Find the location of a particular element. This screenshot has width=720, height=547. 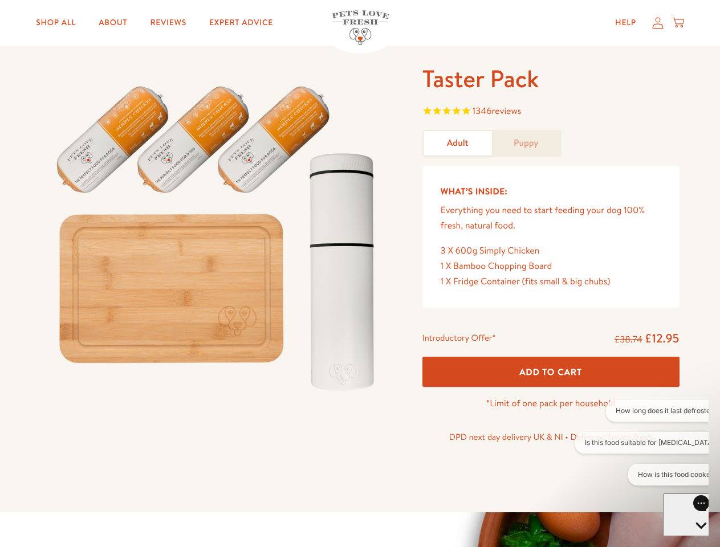

span: £12.95 is located at coordinates (662, 338).